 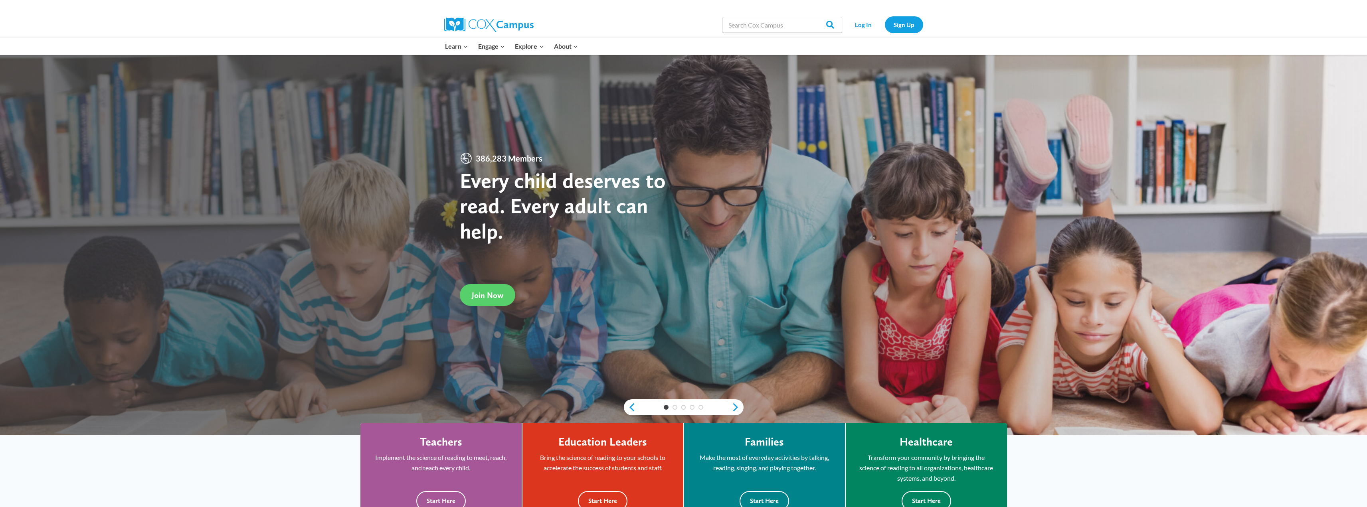 I want to click on span: 386,283 Members, so click(x=509, y=158).